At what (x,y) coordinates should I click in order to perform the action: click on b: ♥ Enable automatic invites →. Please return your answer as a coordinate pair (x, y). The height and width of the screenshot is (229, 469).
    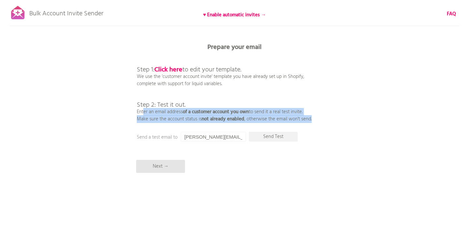
    Looking at the image, I should click on (235, 15).